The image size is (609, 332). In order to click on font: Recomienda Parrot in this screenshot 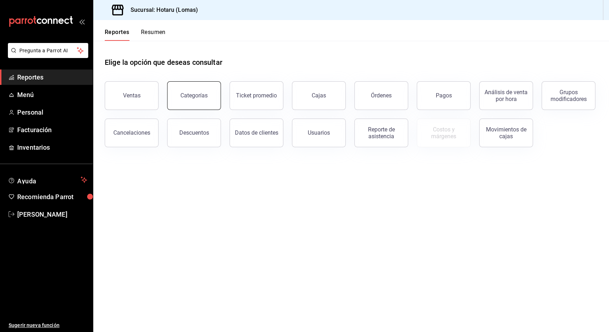, I will do `click(45, 197)`.